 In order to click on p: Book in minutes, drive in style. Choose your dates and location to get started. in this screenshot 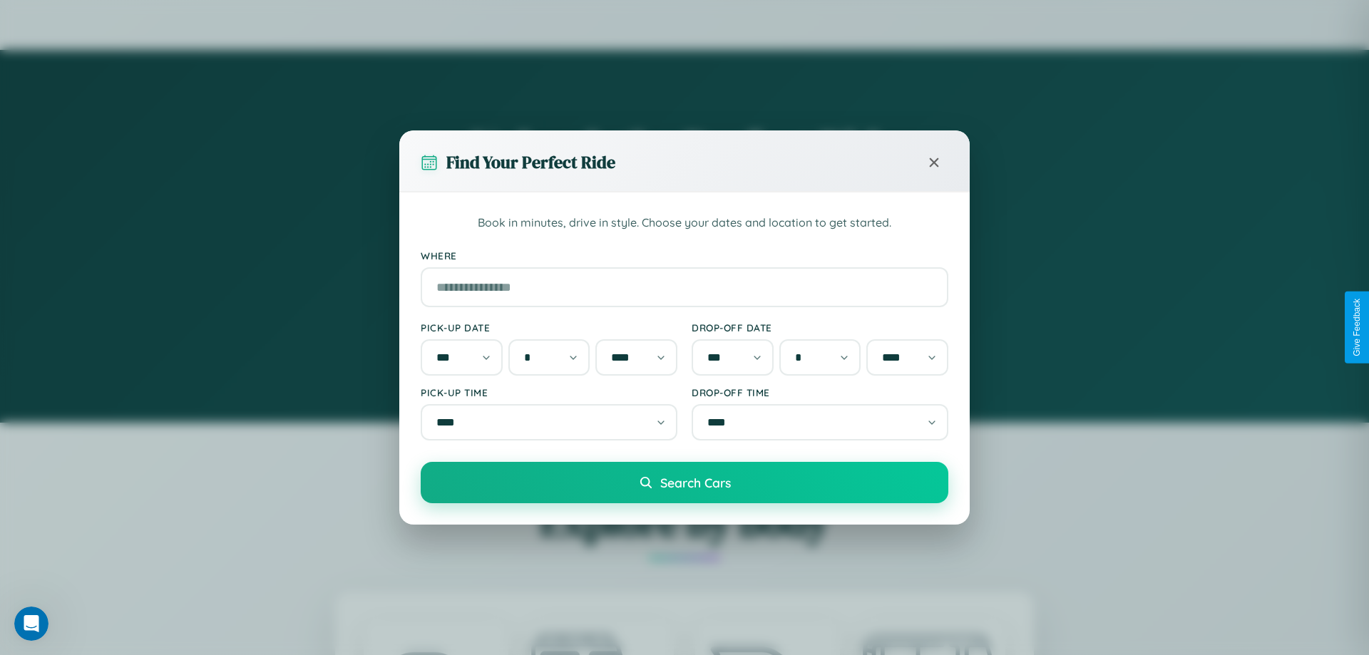, I will do `click(684, 223)`.